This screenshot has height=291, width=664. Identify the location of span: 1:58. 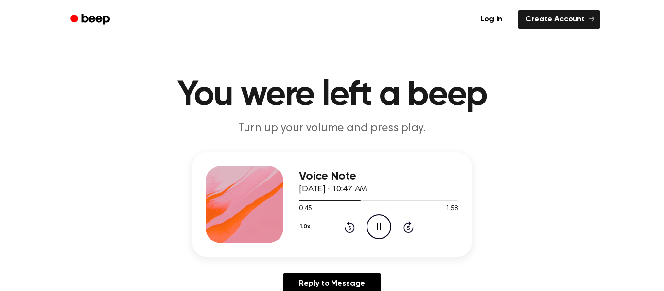
(452, 209).